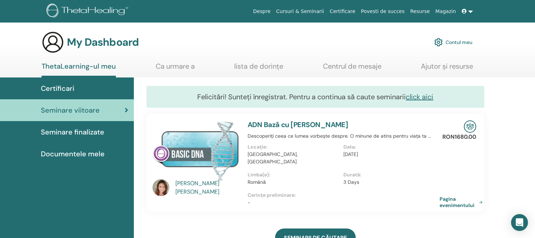 Image resolution: width=535 pixels, height=238 pixels. I want to click on a: Pagina evenimentului, so click(462, 202).